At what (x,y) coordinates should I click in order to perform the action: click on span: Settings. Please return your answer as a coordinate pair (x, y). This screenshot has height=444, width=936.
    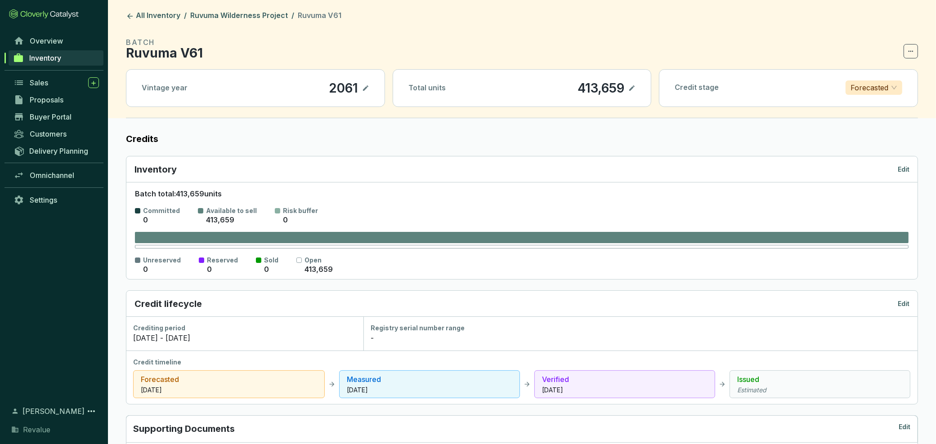
    Looking at the image, I should click on (43, 200).